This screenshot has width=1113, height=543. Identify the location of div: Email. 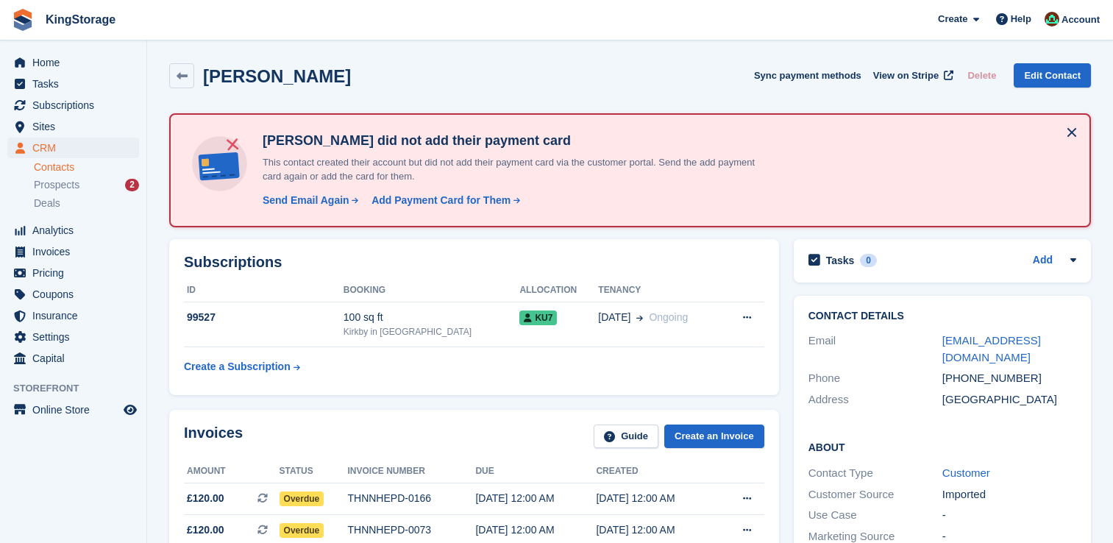
(875, 349).